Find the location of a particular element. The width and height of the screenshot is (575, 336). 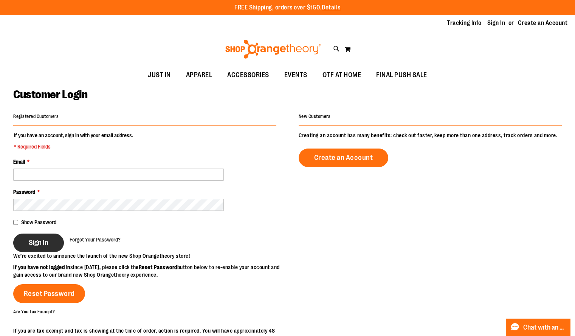

span: OTF AT HOME is located at coordinates (342, 75).